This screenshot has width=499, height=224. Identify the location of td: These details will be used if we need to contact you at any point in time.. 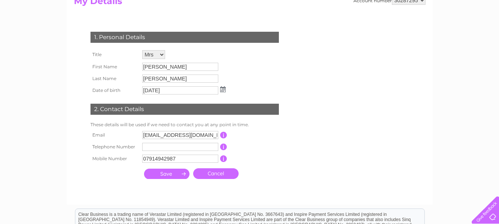
(185, 125).